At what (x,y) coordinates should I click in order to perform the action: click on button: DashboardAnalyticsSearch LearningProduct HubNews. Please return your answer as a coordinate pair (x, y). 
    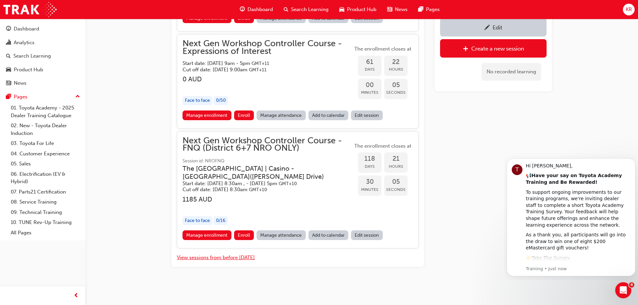
    Looking at the image, I should click on (43, 56).